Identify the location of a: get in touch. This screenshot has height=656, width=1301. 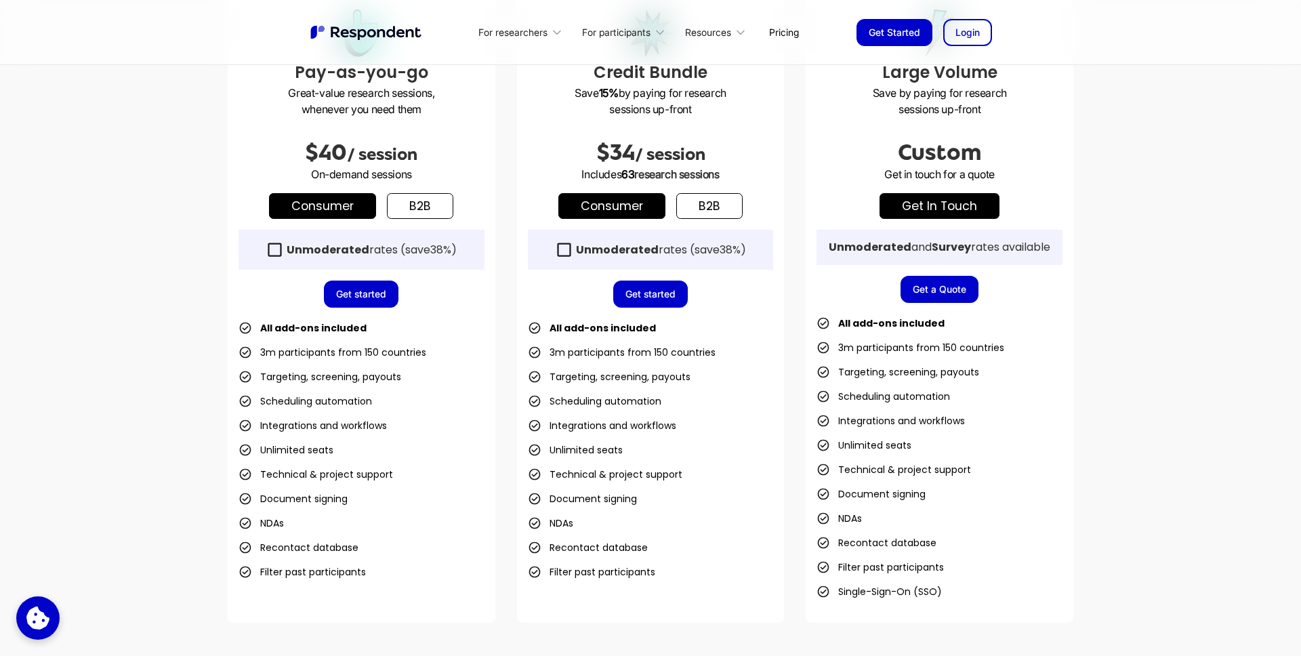
(939, 206).